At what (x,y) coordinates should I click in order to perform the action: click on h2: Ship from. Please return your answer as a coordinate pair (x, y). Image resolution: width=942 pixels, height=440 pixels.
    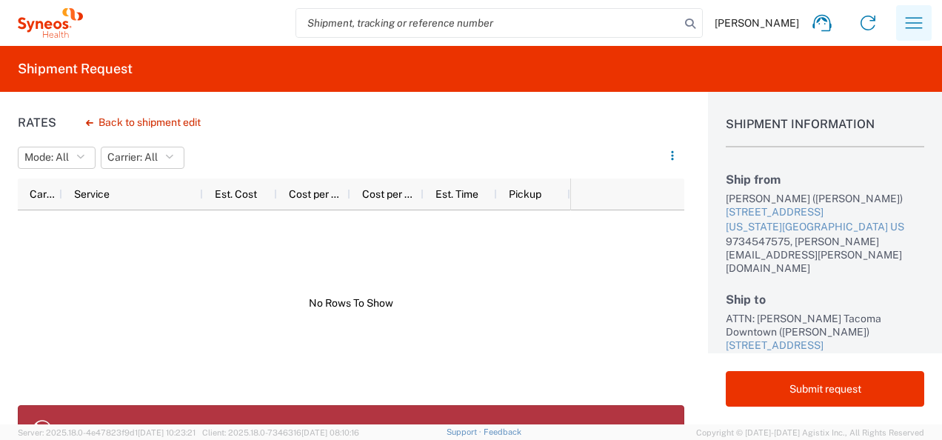
    Looking at the image, I should click on (825, 179).